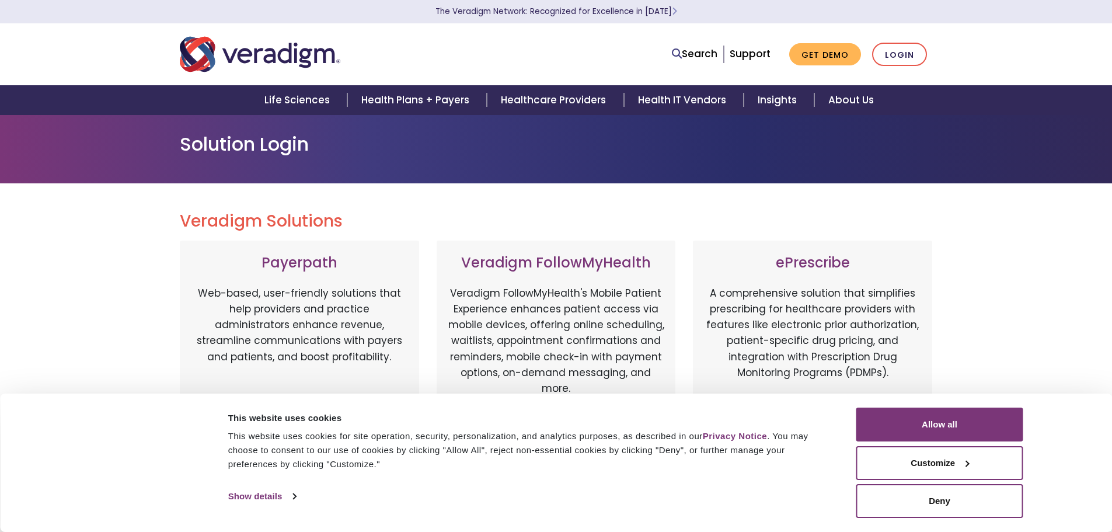 Image resolution: width=1112 pixels, height=532 pixels. What do you see at coordinates (750, 54) in the screenshot?
I see `a: Support` at bounding box center [750, 54].